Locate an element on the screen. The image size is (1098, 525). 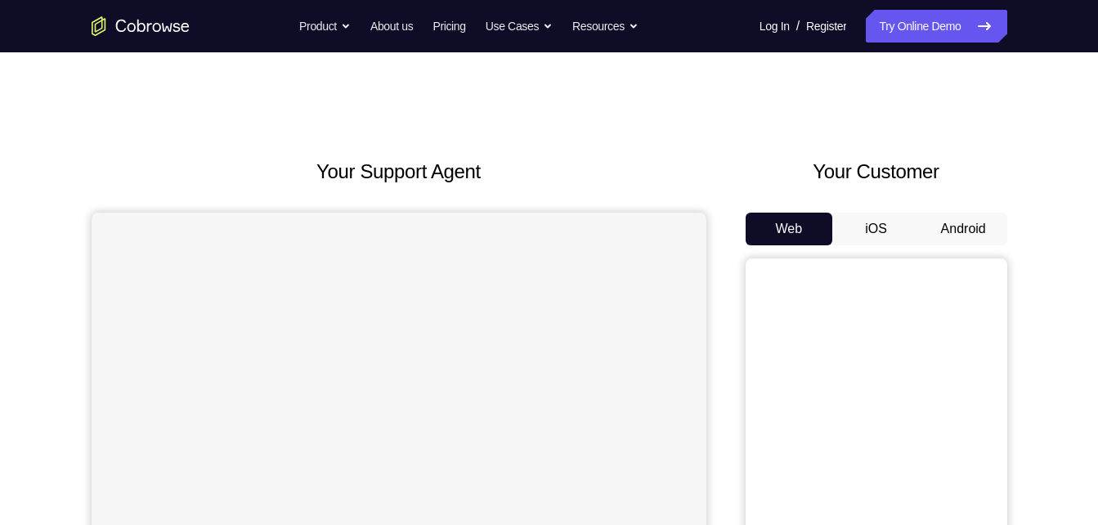
a: Register is located at coordinates (826, 26).